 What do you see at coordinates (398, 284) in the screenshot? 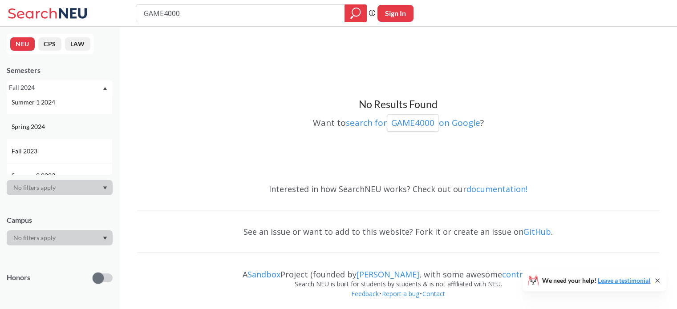
I see `div: Search NEU is built for students by students & is not affiliated with NEU.` at bounding box center [398, 284].